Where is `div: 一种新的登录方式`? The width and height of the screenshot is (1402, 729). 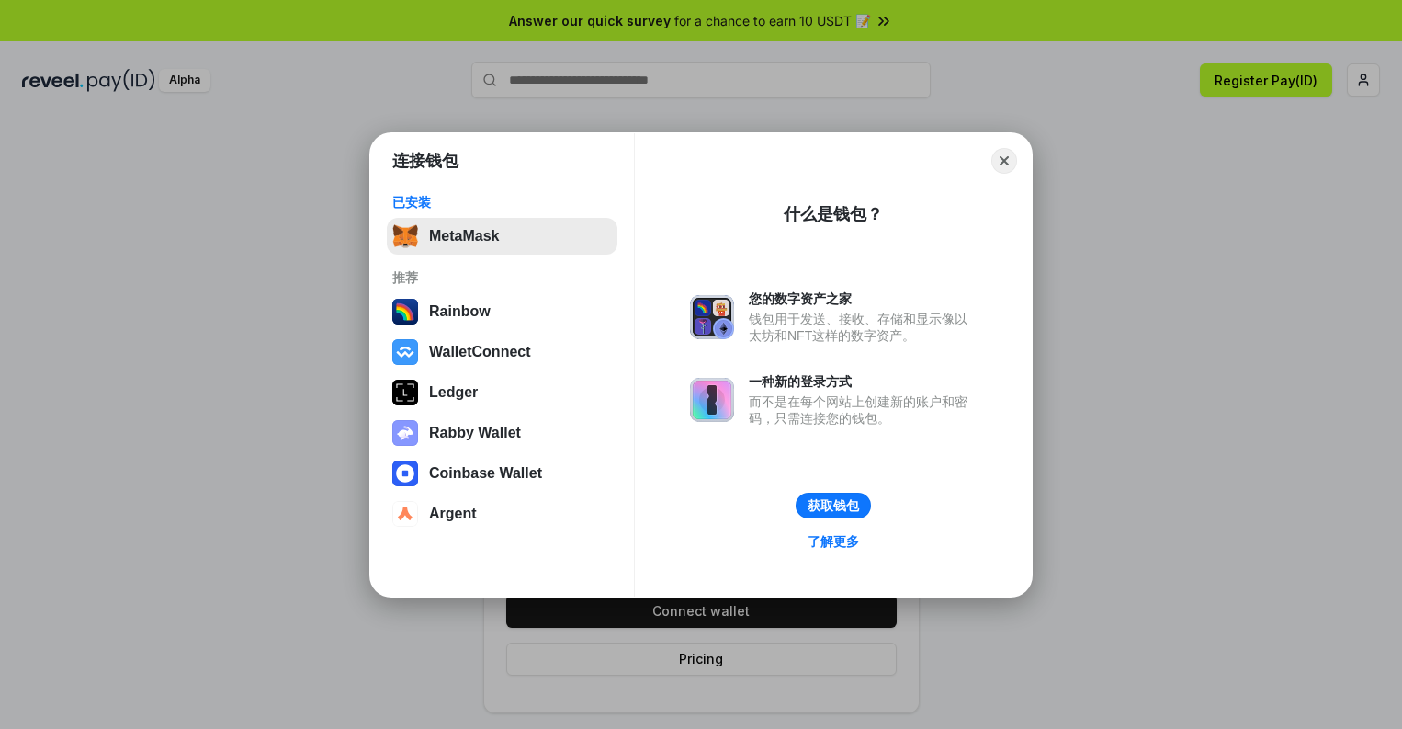
div: 一种新的登录方式 is located at coordinates (863, 381).